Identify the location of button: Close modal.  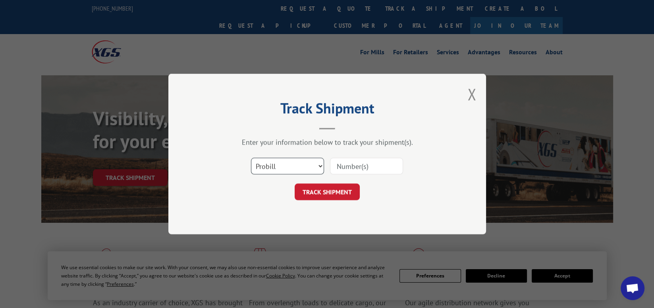
(472, 94).